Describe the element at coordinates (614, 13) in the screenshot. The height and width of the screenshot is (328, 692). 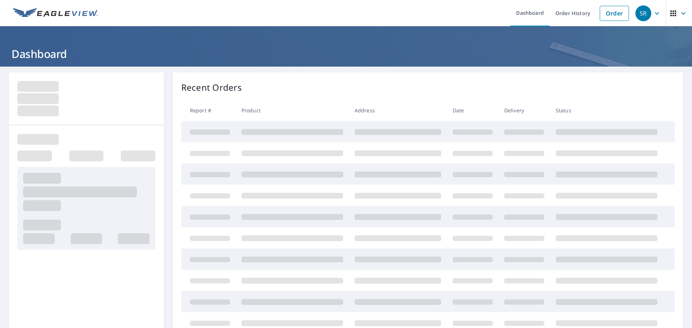
I see `a: Order` at that location.